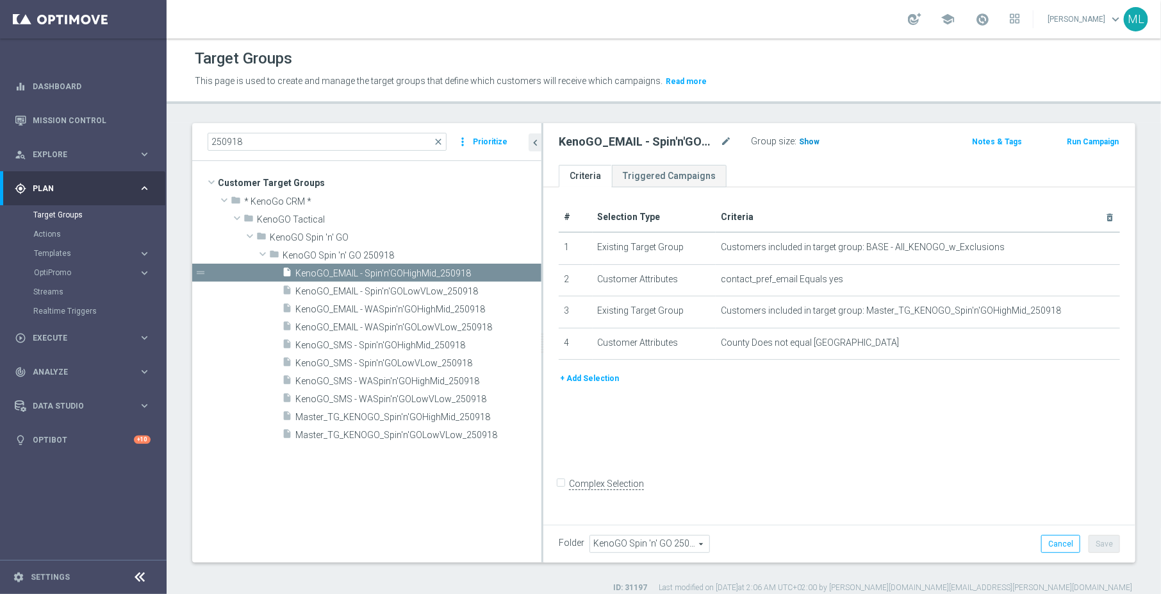 The height and width of the screenshot is (594, 1161). Describe the element at coordinates (419, 345) in the screenshot. I see `span: KenoGO_SMS - Spin&#x27;n&#x27;GOHighMid_250918` at that location.